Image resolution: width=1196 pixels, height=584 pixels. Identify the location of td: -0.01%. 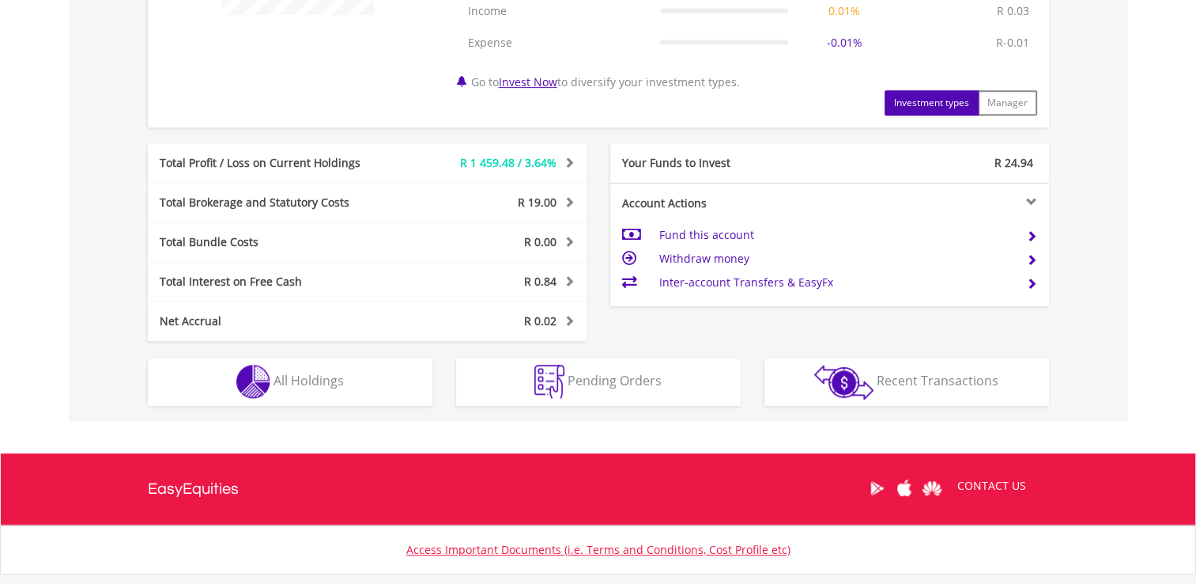
(844, 43).